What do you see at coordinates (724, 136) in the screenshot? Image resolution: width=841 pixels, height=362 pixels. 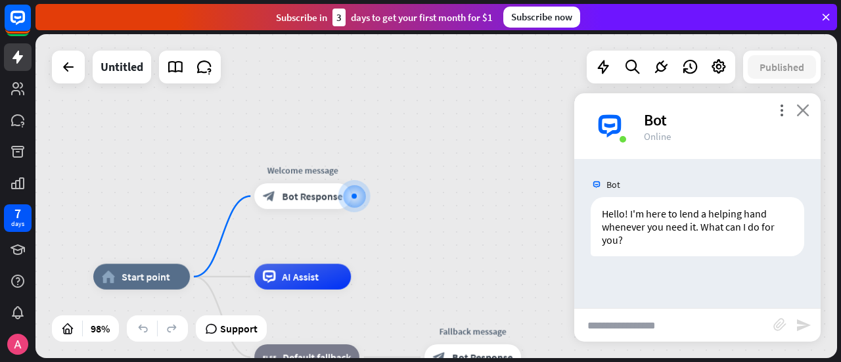 I see `div: Online` at bounding box center [724, 136].